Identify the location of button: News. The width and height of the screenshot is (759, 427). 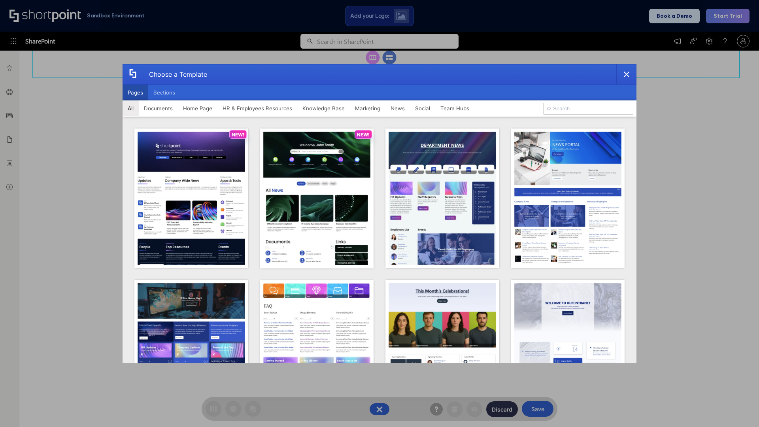
(398, 108).